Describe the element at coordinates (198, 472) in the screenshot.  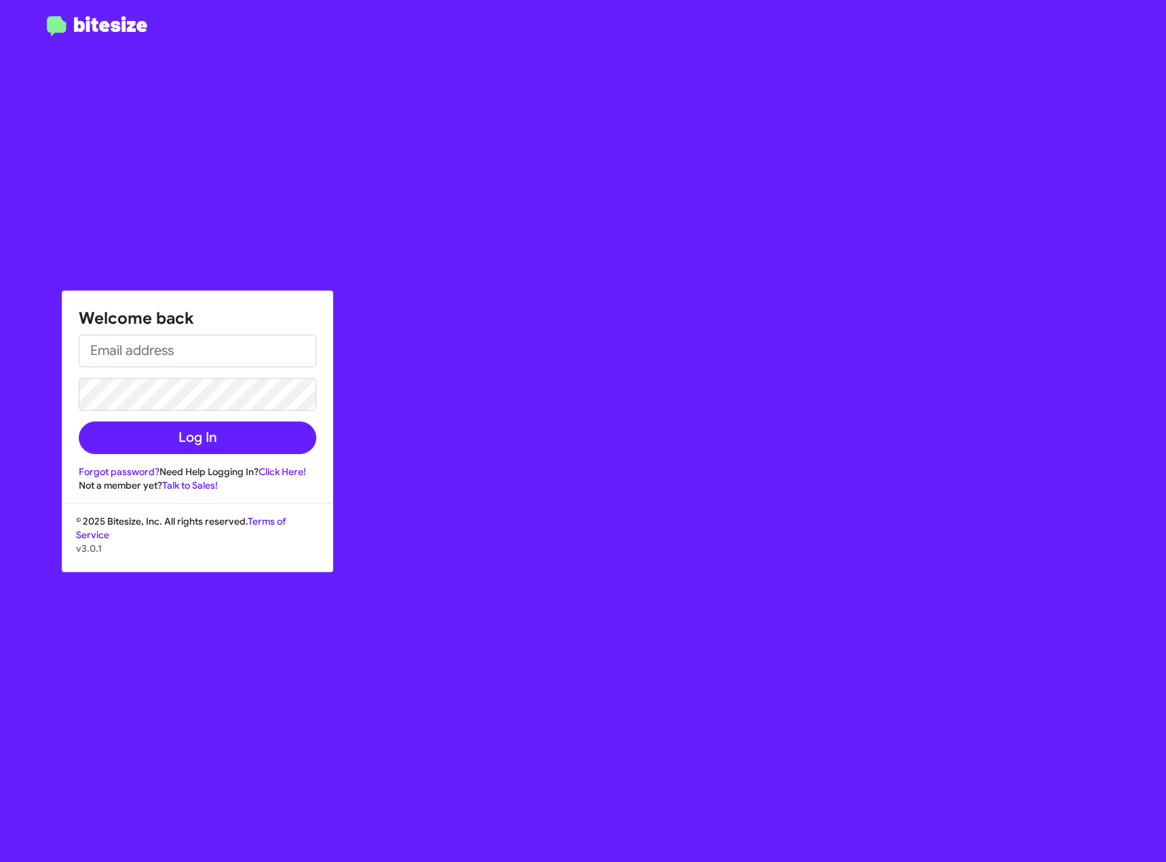
I see `div: Need Help Logging In?` at that location.